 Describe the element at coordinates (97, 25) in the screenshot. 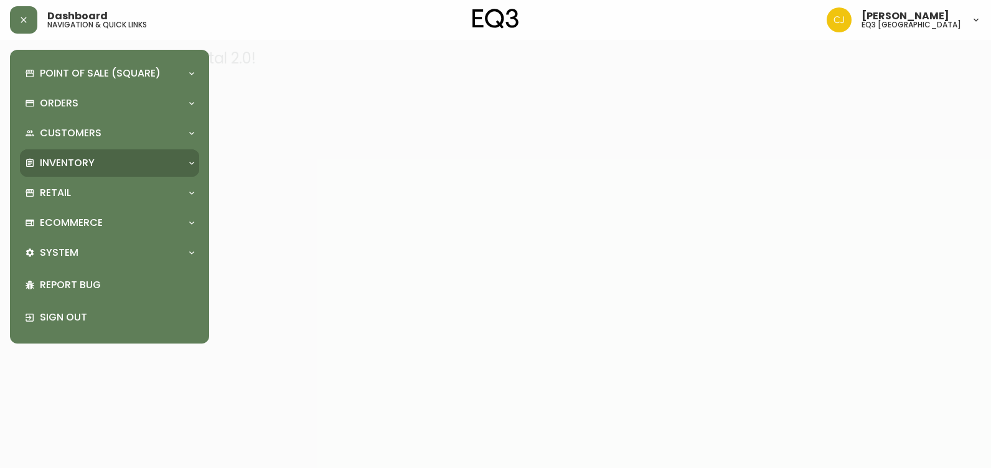

I see `h5: navigation & quick links` at that location.